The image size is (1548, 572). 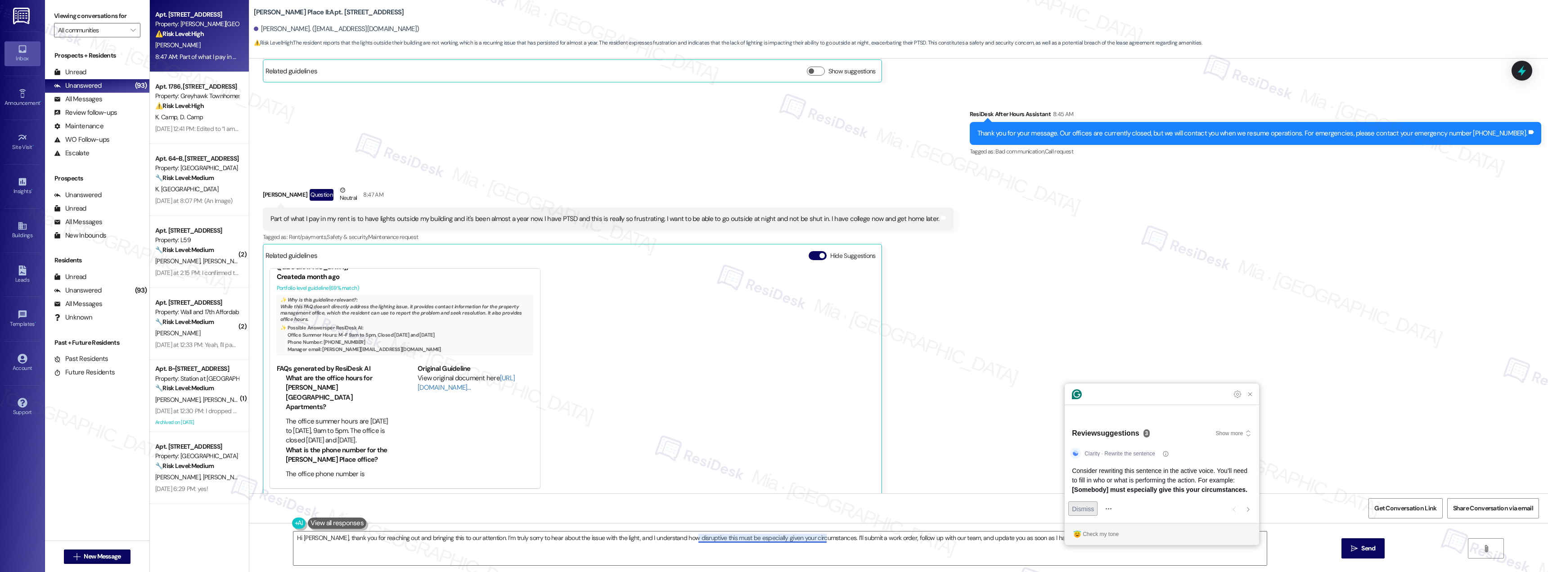 What do you see at coordinates (605, 219) in the screenshot?
I see `div: Part of what I pay in my rent is to have lights outside my building and it's been almost a year n...` at bounding box center [605, 219].